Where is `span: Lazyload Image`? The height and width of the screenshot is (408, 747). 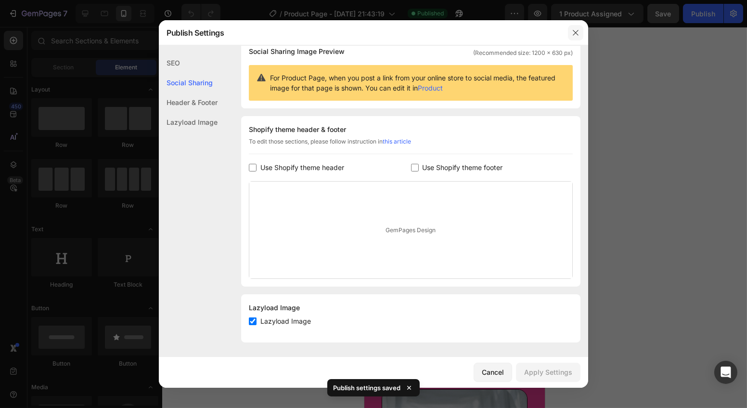 span: Lazyload Image is located at coordinates (285, 321).